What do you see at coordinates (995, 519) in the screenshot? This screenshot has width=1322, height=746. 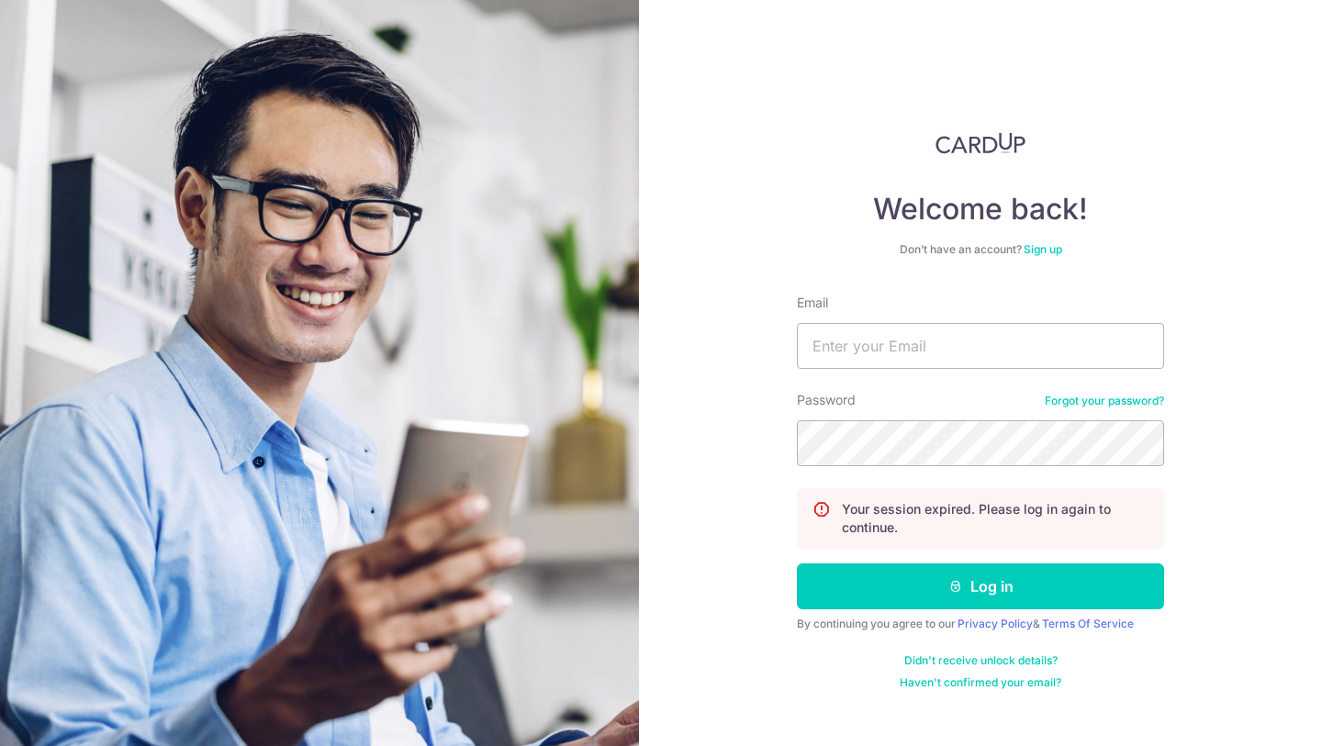 I see `p: Your session expired. Please log in again to continue.` at bounding box center [995, 519].